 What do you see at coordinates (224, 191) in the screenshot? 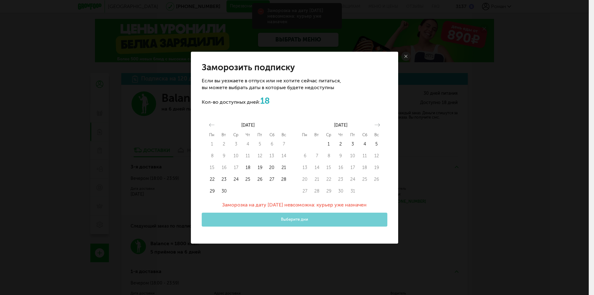
I see `td: Choose Tuesday, September 30, 2025 as your start date.` at bounding box center [224, 191].